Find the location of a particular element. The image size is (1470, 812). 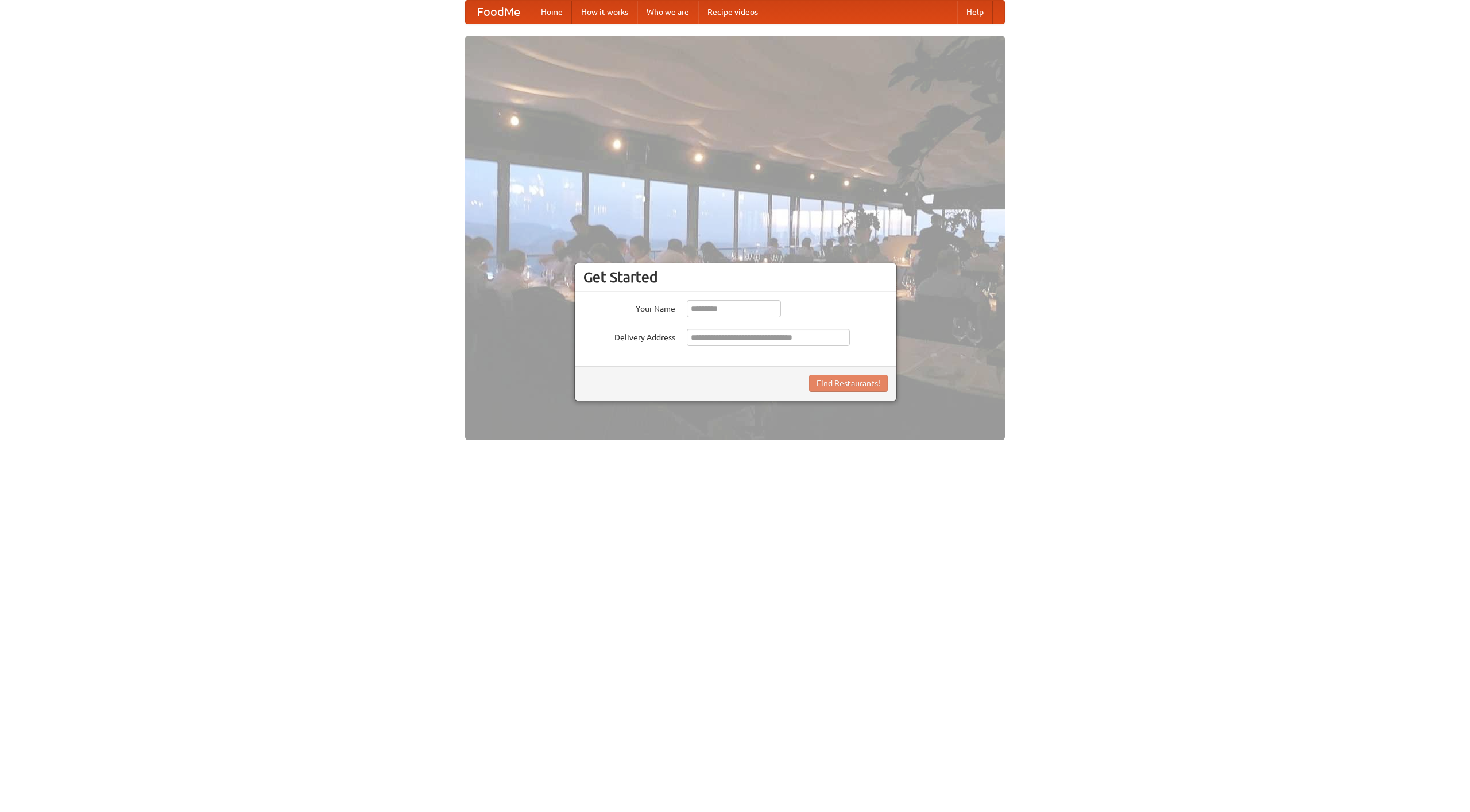

a: FoodMe is located at coordinates (499, 12).